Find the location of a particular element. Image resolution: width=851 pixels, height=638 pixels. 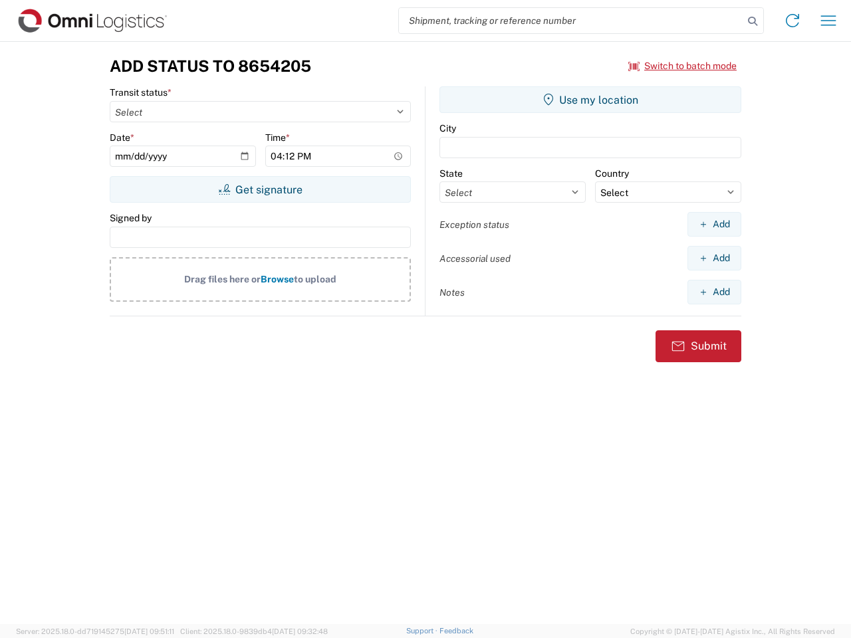

label: Country is located at coordinates (611, 173).